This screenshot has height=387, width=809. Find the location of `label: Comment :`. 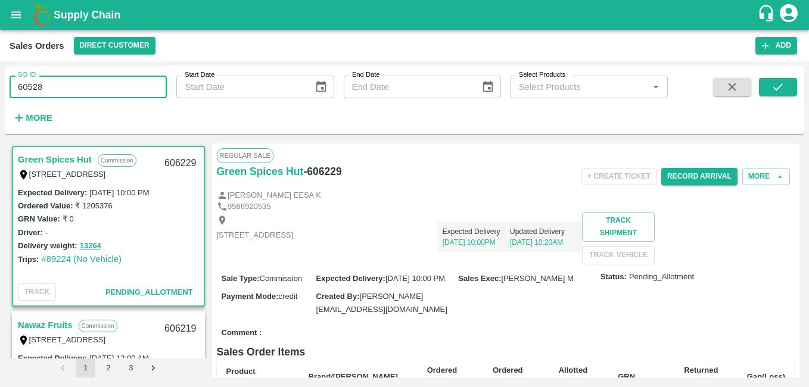

label: Comment : is located at coordinates (242, 333).